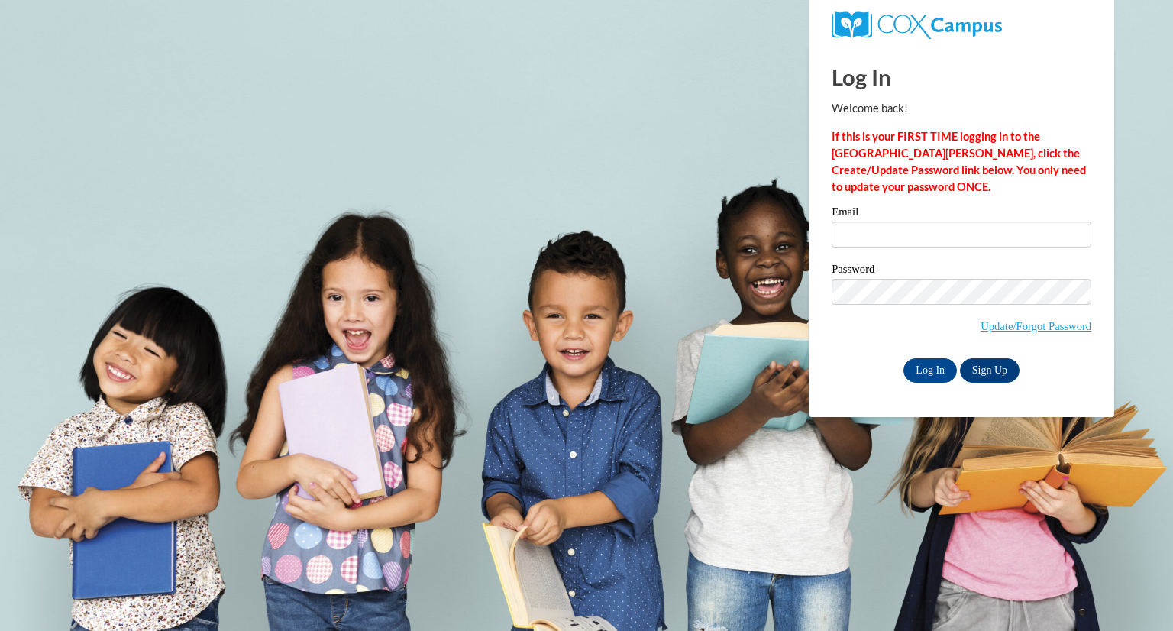 The image size is (1173, 631). I want to click on label: Password, so click(961, 271).